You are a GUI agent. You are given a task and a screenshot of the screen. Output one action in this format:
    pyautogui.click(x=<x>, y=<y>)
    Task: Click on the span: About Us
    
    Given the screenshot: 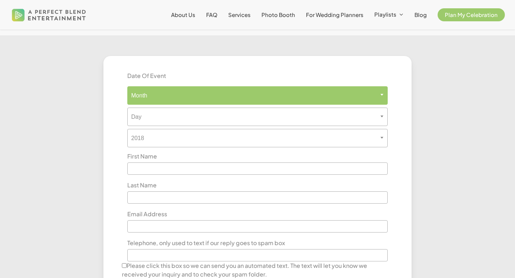 What is the action you would take?
    pyautogui.click(x=183, y=14)
    